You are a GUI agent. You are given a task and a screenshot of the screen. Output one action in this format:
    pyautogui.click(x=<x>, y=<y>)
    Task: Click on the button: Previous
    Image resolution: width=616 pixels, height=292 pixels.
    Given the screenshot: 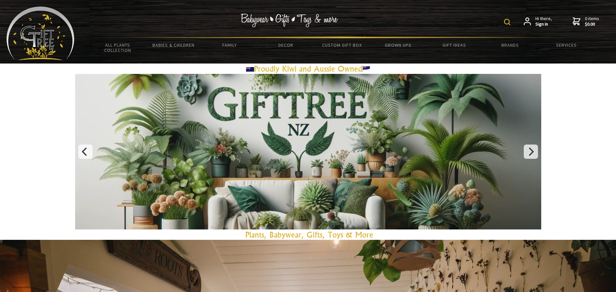 What is the action you would take?
    pyautogui.click(x=85, y=151)
    